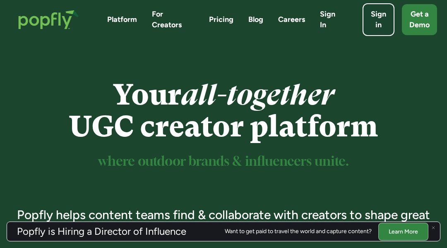 The width and height of the screenshot is (447, 248). Describe the element at coordinates (224, 223) in the screenshot. I see `h3: Popfly helps content teams find & collaborate with creators to shape great content, together.` at that location.